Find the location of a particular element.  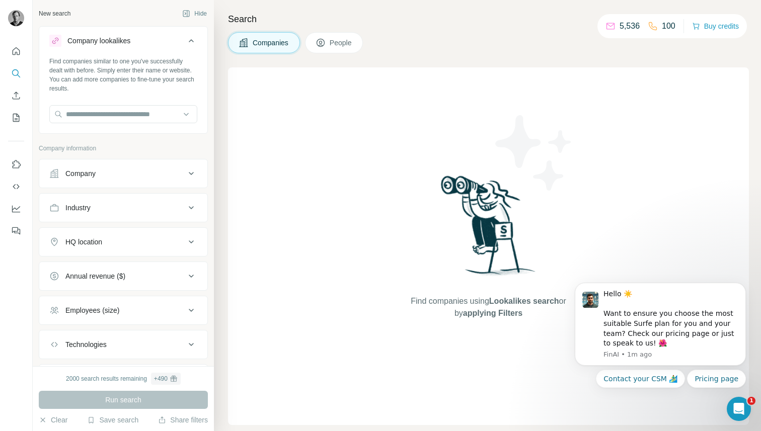

img: Avatar is located at coordinates (16, 18).